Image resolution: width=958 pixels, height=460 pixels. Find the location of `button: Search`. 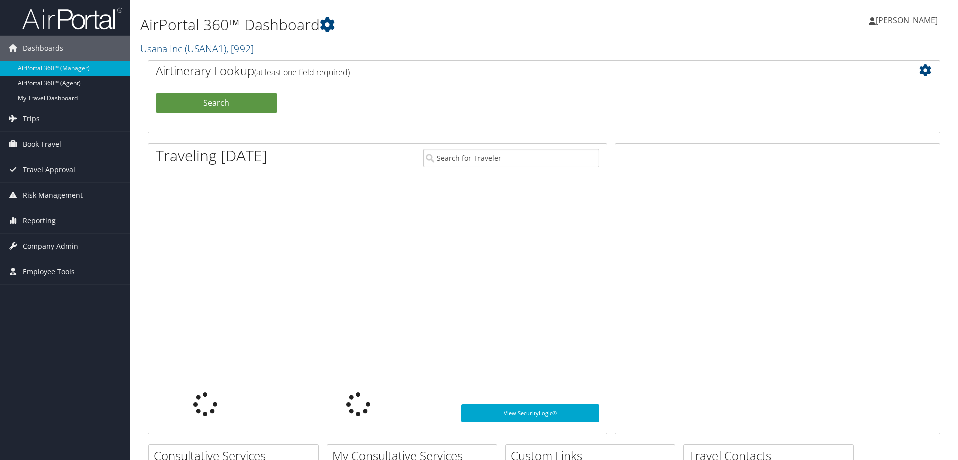

button: Search is located at coordinates (216, 103).